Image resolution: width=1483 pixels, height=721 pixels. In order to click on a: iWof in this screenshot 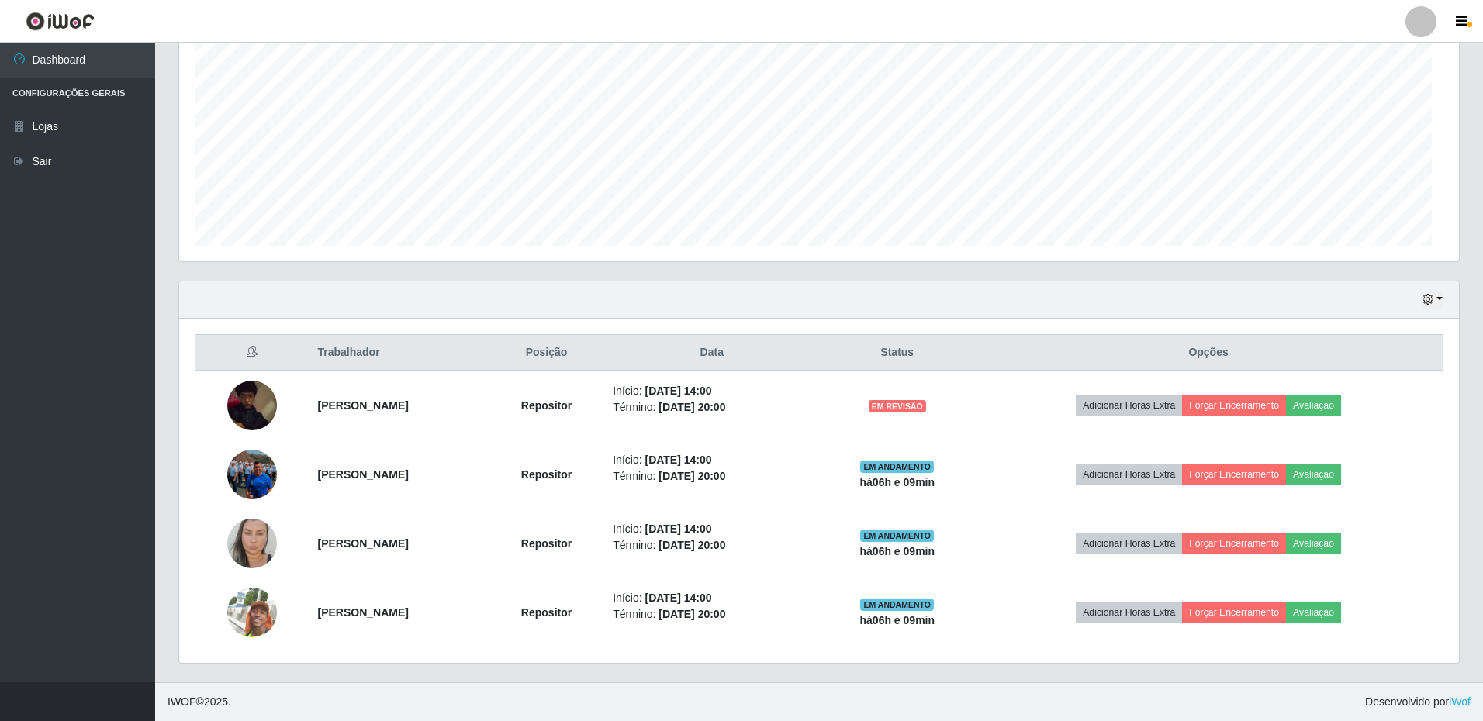, I will do `click(1460, 702)`.